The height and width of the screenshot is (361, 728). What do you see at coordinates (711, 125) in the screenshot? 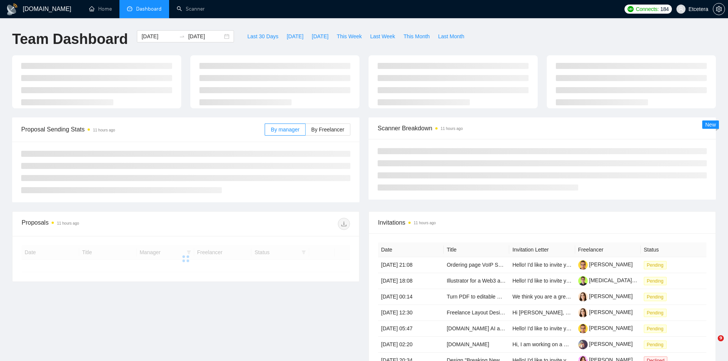
I see `span: New` at bounding box center [711, 125].